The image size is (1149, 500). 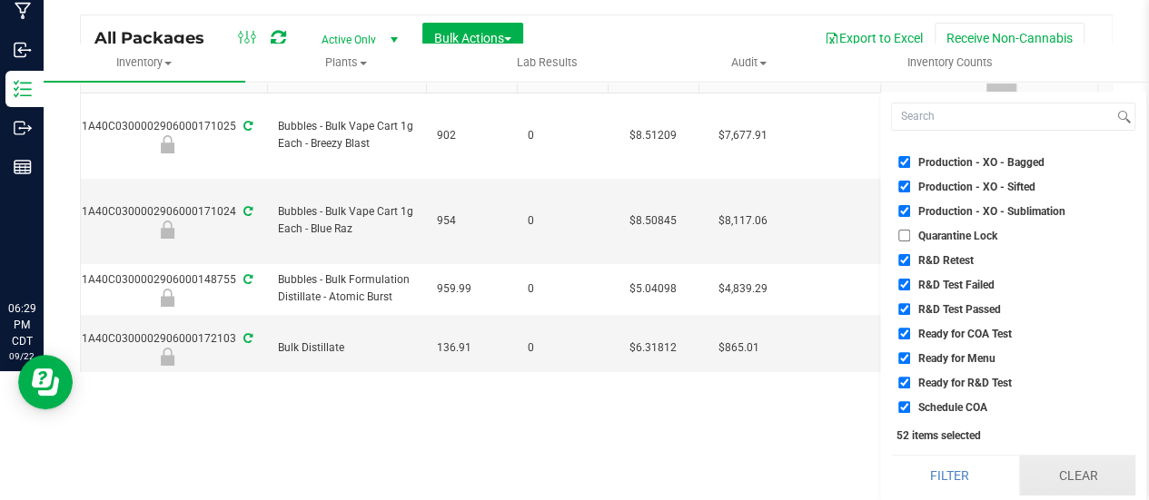 What do you see at coordinates (472, 38) in the screenshot?
I see `button: Bulk Actions` at bounding box center [472, 38].